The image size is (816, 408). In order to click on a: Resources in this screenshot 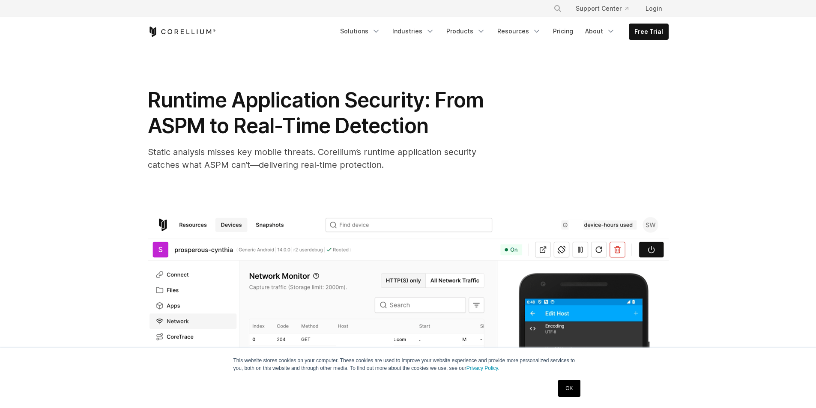, I will do `click(519, 31)`.